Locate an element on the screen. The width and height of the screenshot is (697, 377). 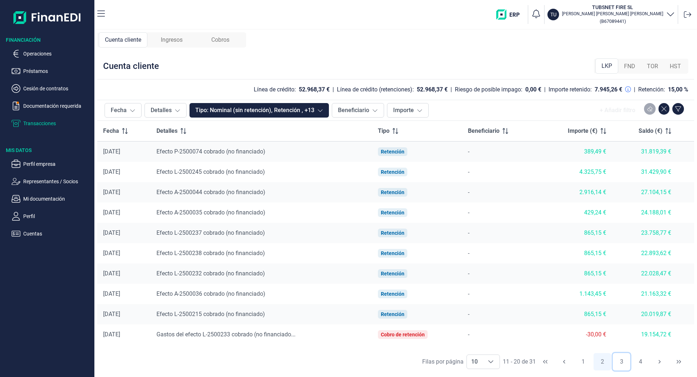
button: Cesión de contratos is located at coordinates (52, 89).